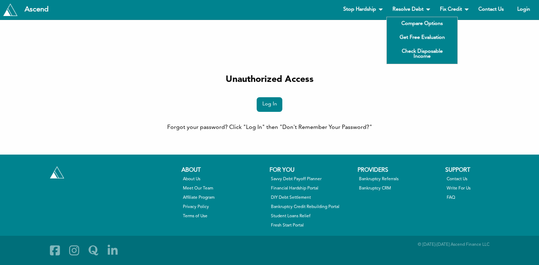  Describe the element at coordinates (312, 170) in the screenshot. I see `div: For You` at that location.